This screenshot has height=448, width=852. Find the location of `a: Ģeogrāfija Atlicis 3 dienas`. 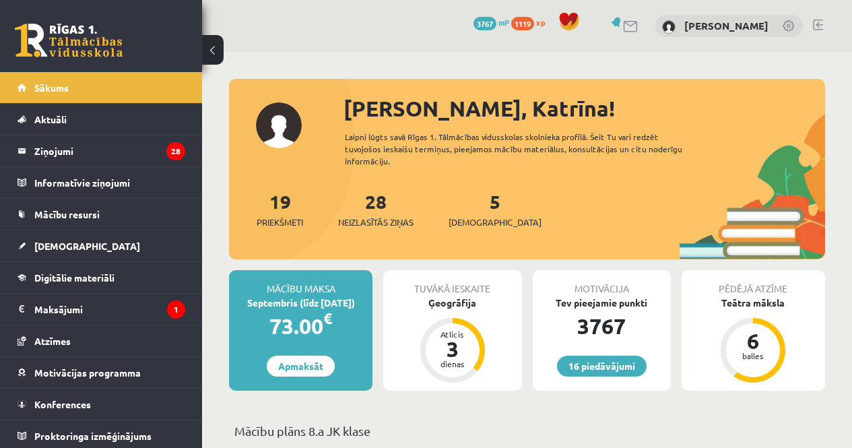

a: Ģeogrāfija Atlicis 3 dienas is located at coordinates (452, 340).